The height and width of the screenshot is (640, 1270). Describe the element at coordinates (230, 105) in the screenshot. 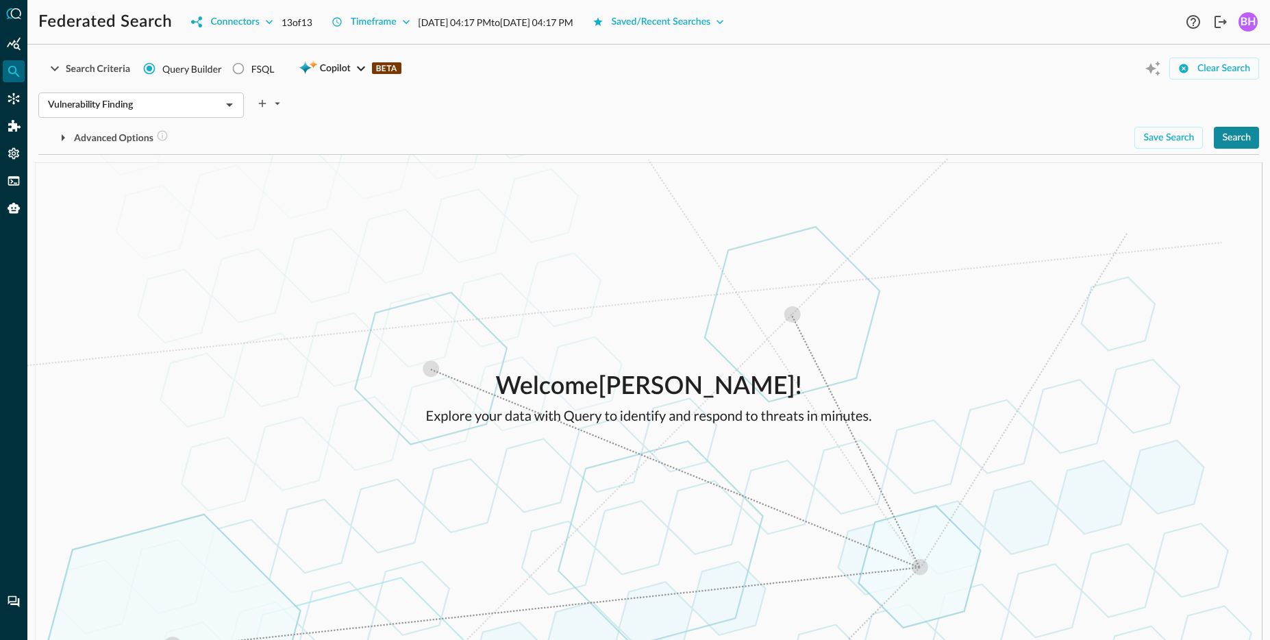

I see `button: Open` at that location.